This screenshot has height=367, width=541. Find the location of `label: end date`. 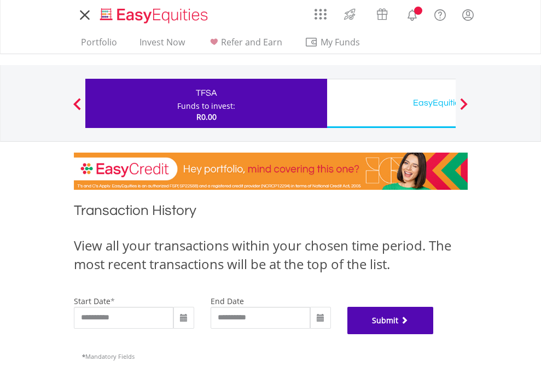

label: end date is located at coordinates (227, 301).